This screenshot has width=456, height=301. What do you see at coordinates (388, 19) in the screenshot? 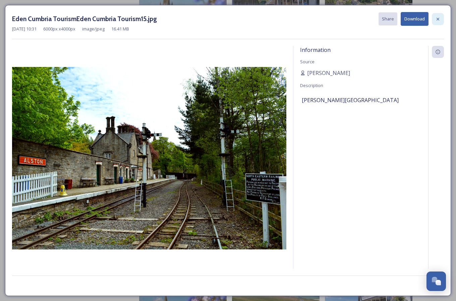
I see `button: Share` at bounding box center [388, 19].